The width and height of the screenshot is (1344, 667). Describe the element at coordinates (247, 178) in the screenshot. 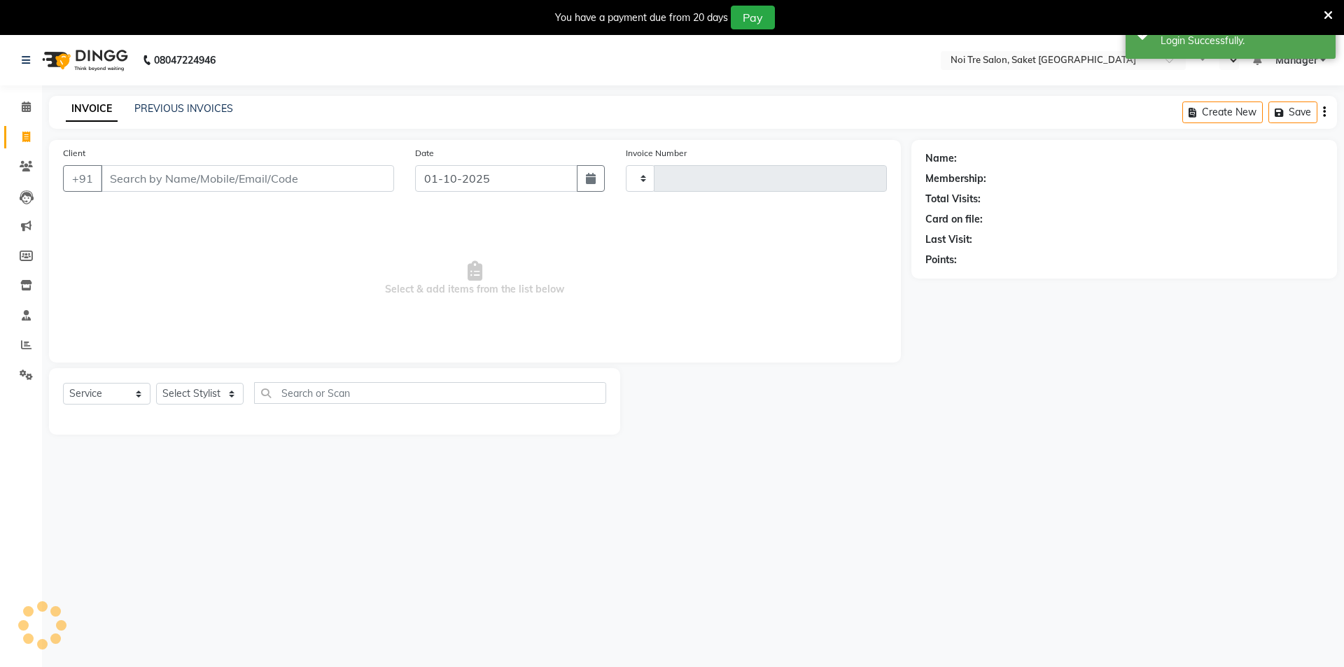

I see `input: Search by Name/Mobile/Email/Code` at that location.